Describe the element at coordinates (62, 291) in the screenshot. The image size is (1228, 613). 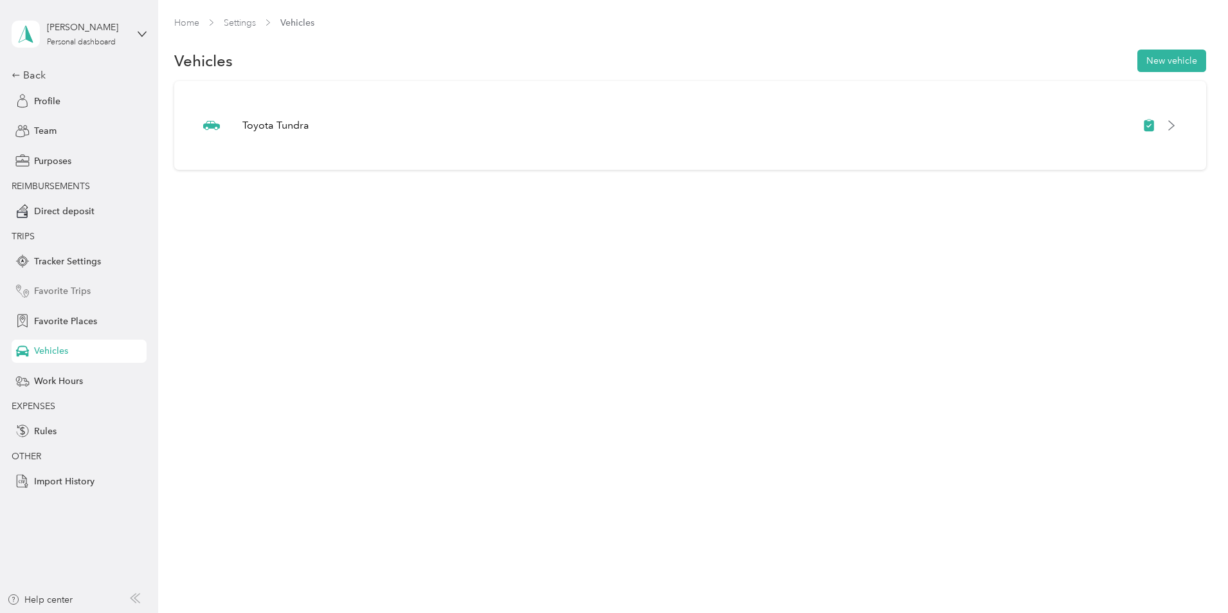
I see `span: Favorite Trips` at that location.